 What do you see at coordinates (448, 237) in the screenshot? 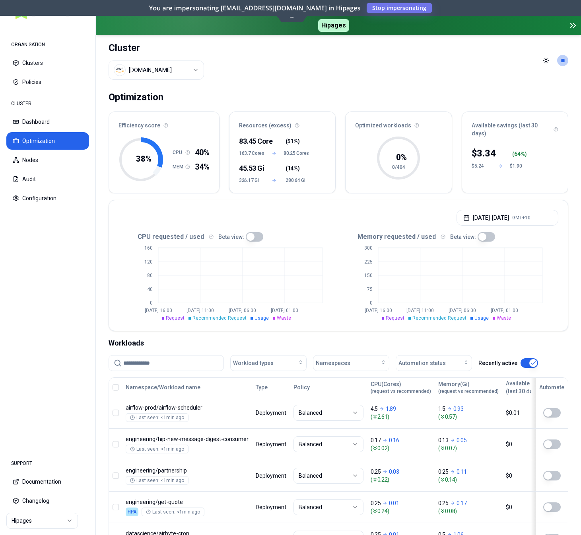
I see `div: Memory requested / used` at bounding box center [448, 237].